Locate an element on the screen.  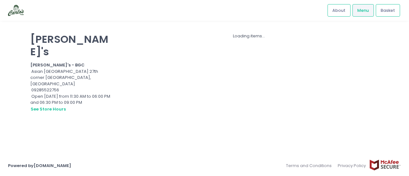
a: Terms and Conditions is located at coordinates (310, 165).